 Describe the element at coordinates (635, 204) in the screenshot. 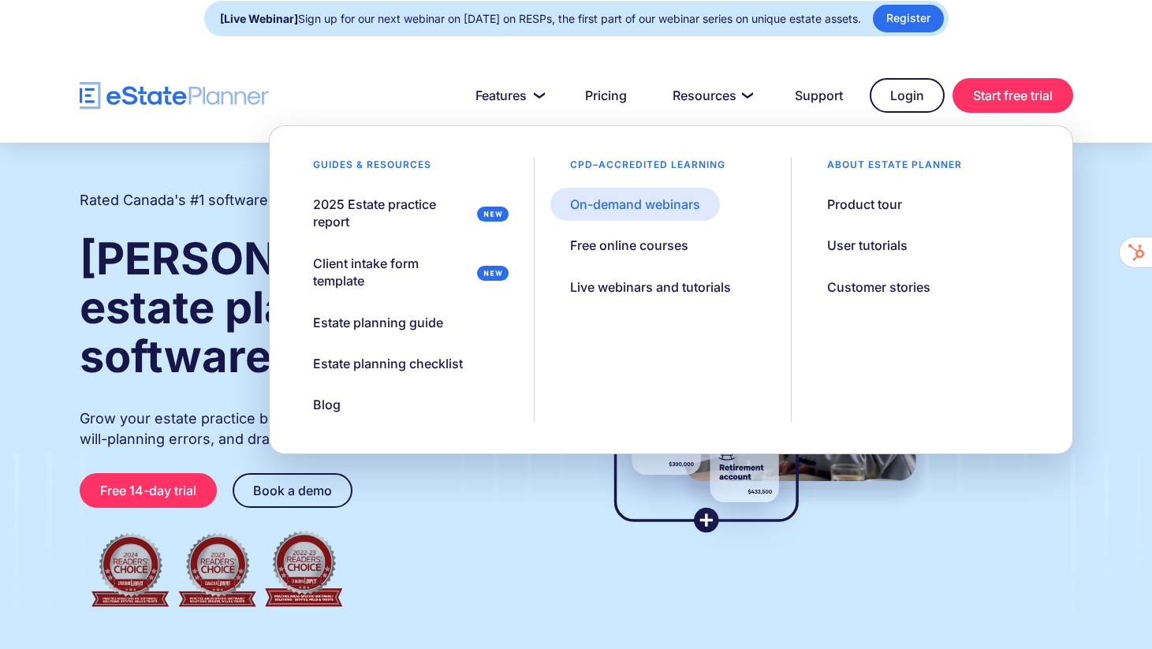

I see `a: On-demand webinars` at that location.